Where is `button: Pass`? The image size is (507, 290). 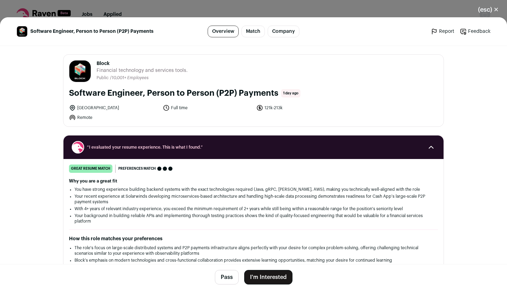 button: Pass is located at coordinates (227, 277).